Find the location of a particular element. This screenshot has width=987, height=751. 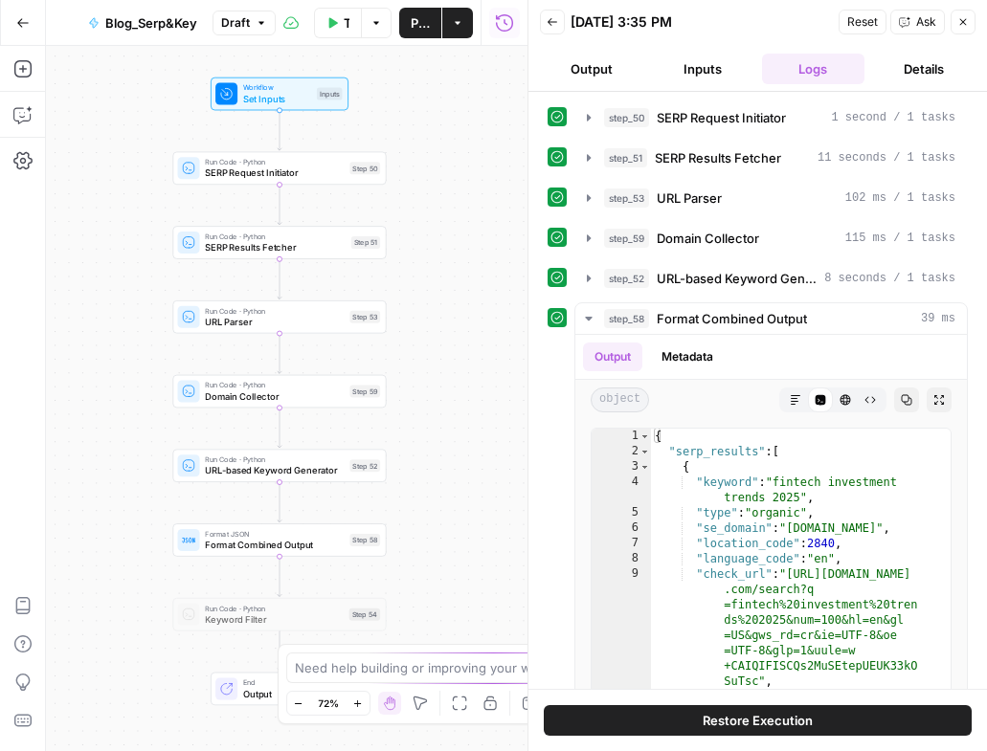

span: Blog_Serp&Key is located at coordinates (151, 23).